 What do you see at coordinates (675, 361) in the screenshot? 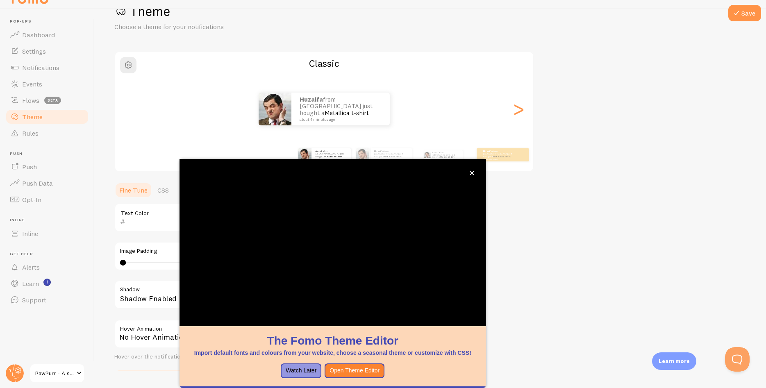
I see `div: Learn more` at bounding box center [675, 361].